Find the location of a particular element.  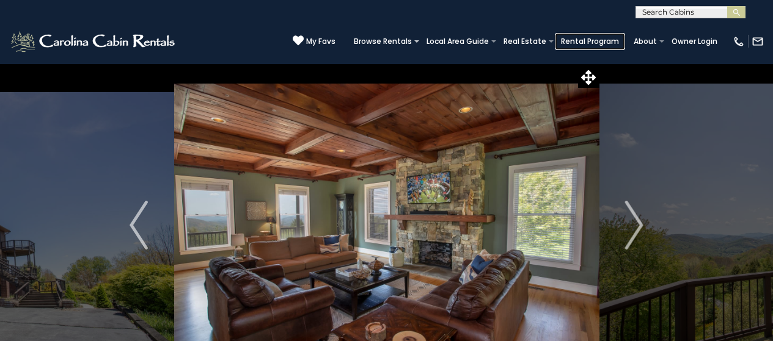

img: mail-regular-white.png is located at coordinates (757, 42).